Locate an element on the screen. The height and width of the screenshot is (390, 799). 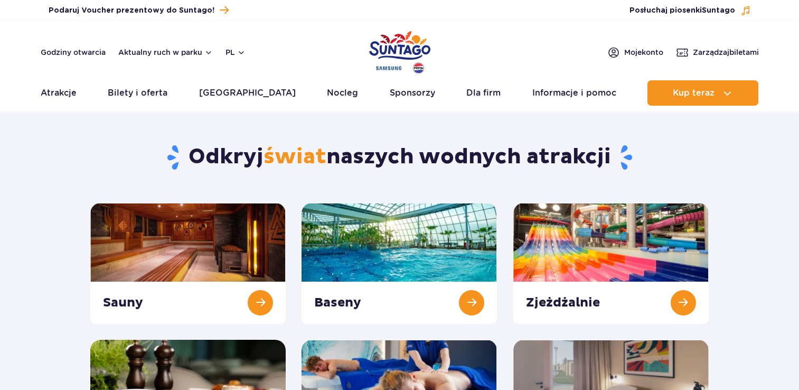
button: Posłuchaj piosenkiSuntago is located at coordinates (691, 11).